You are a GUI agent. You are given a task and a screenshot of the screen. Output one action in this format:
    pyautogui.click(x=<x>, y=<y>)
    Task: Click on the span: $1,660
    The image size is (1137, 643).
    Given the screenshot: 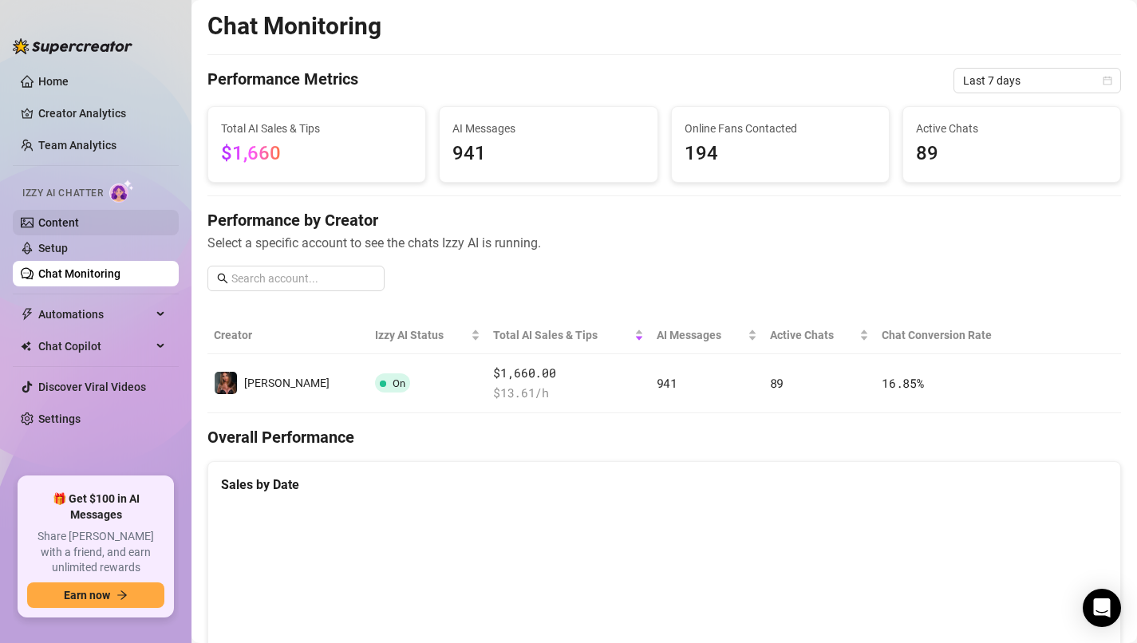 What is the action you would take?
    pyautogui.click(x=251, y=153)
    